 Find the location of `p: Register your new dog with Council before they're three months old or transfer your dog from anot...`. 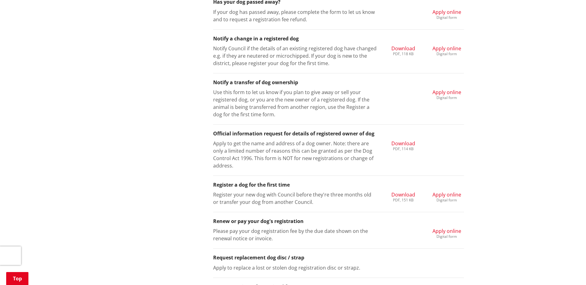

p: Register your new dog with Council before they're three months old or transfer your dog from anot... is located at coordinates (295, 199).